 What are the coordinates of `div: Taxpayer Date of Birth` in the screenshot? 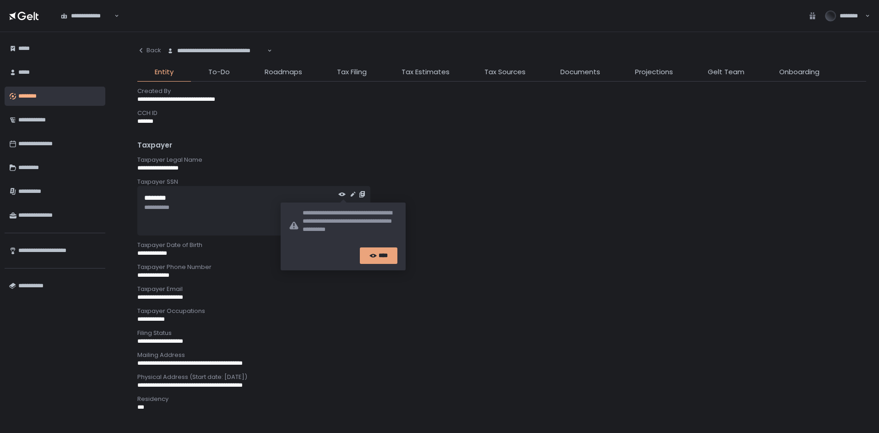 It's located at (502, 245).